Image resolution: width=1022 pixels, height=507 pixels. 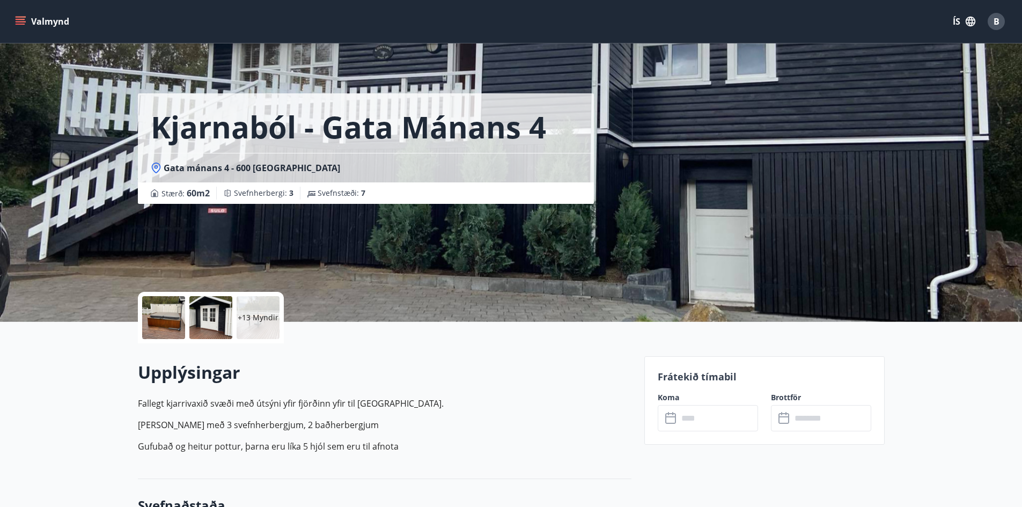 I want to click on span: Stærð :, so click(x=186, y=193).